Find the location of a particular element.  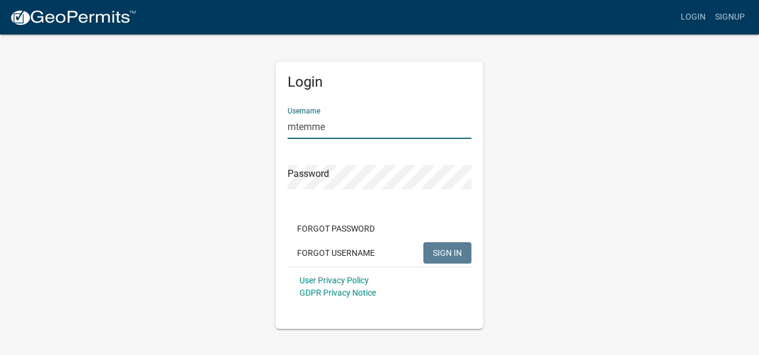

h5: Login is located at coordinates (380, 82).